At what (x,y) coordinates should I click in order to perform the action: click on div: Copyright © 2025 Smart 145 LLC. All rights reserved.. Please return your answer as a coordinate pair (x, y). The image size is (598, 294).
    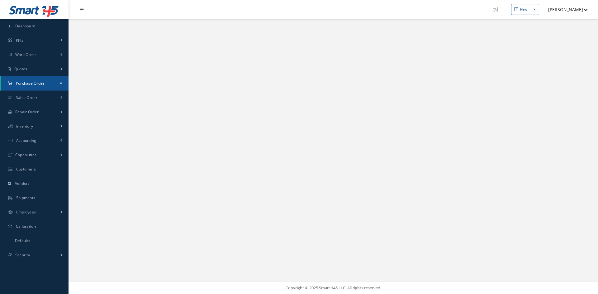
    Looking at the image, I should click on (333, 288).